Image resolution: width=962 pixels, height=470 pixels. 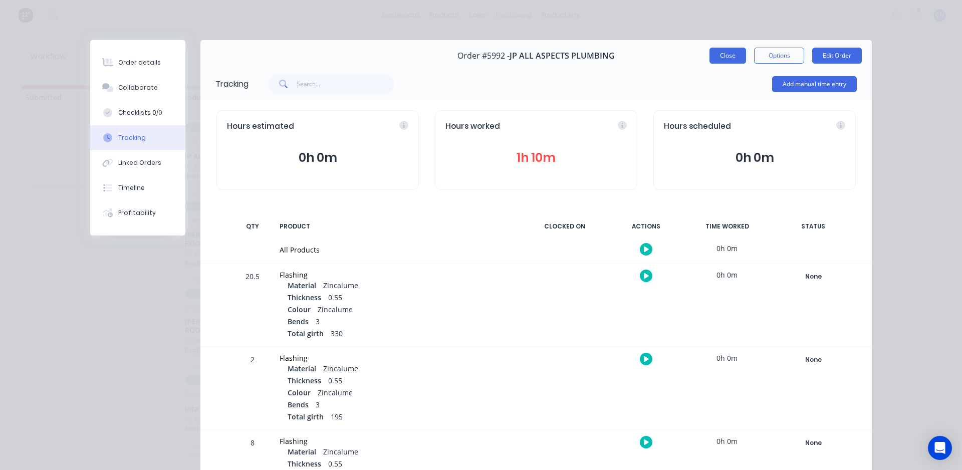 I want to click on div: Open Intercom Messenger, so click(x=940, y=448).